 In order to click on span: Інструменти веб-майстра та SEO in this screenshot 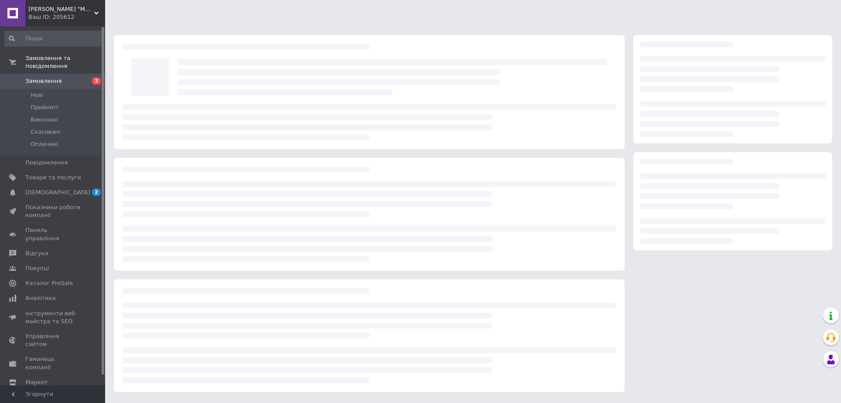, I will do `click(53, 317)`.